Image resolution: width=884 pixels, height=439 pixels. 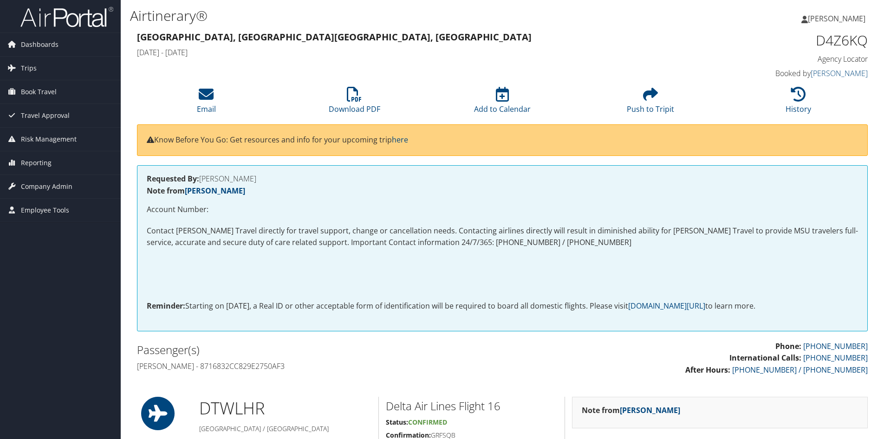 I want to click on a: Email, so click(x=206, y=103).